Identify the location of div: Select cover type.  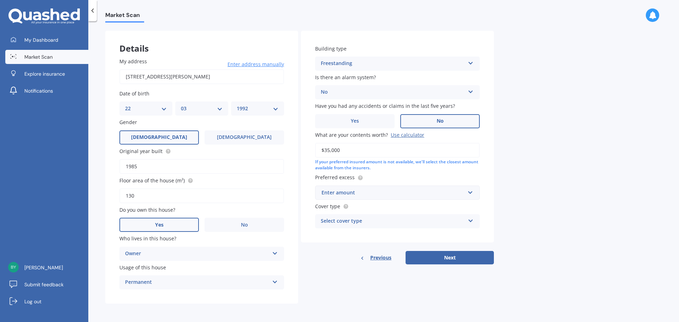
(393, 221).